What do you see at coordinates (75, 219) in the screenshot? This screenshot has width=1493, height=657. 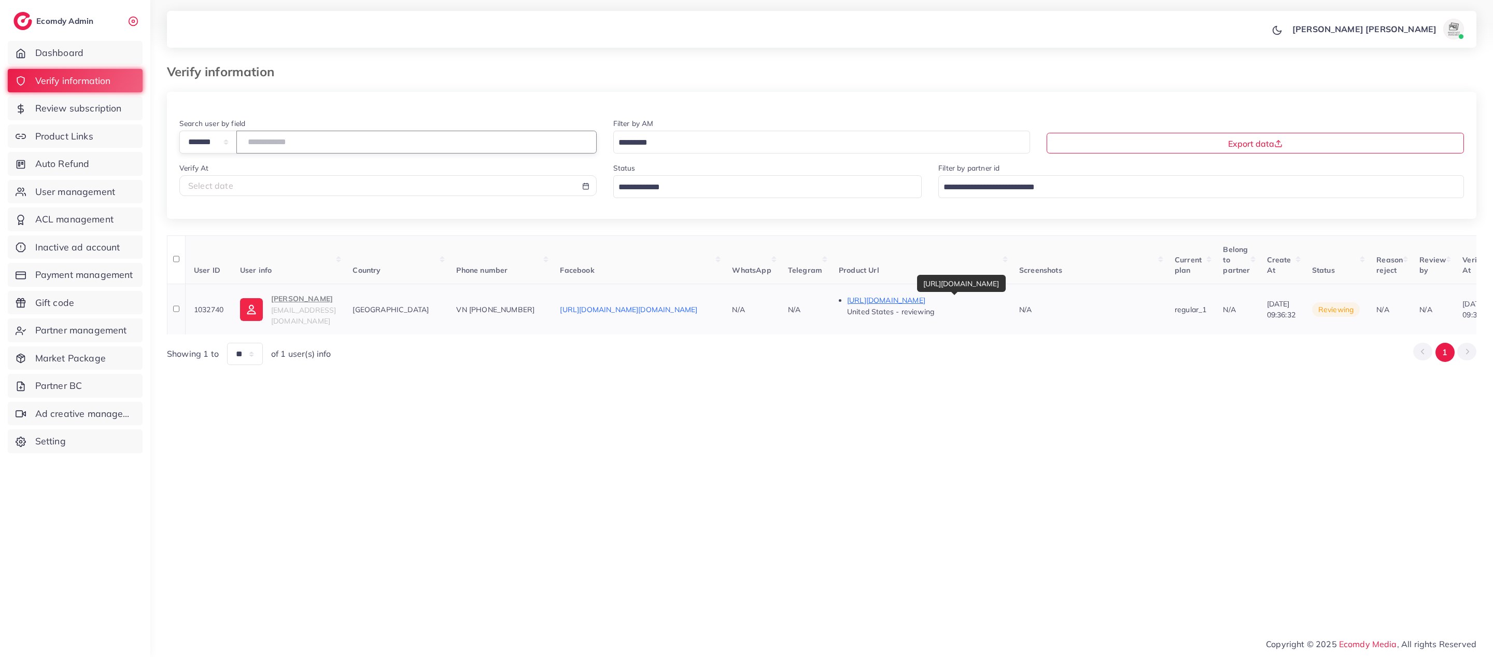 I see `a: ACL management` at bounding box center [75, 219].